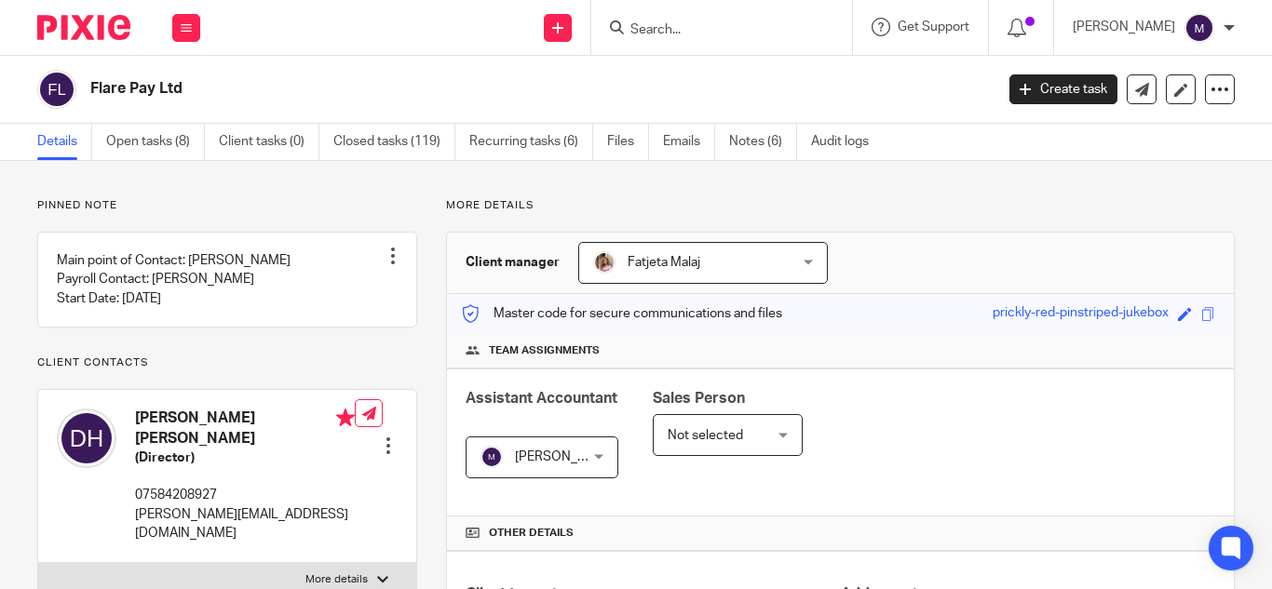 The height and width of the screenshot is (589, 1272). I want to click on h5: (Director), so click(245, 458).